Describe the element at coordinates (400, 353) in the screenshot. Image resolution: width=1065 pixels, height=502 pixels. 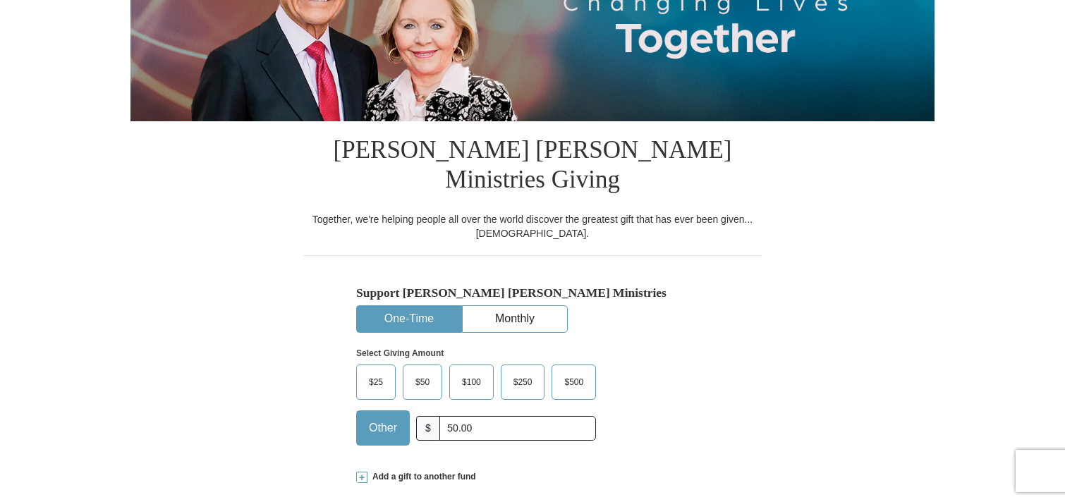
I see `strong: Select Giving Amount` at that location.